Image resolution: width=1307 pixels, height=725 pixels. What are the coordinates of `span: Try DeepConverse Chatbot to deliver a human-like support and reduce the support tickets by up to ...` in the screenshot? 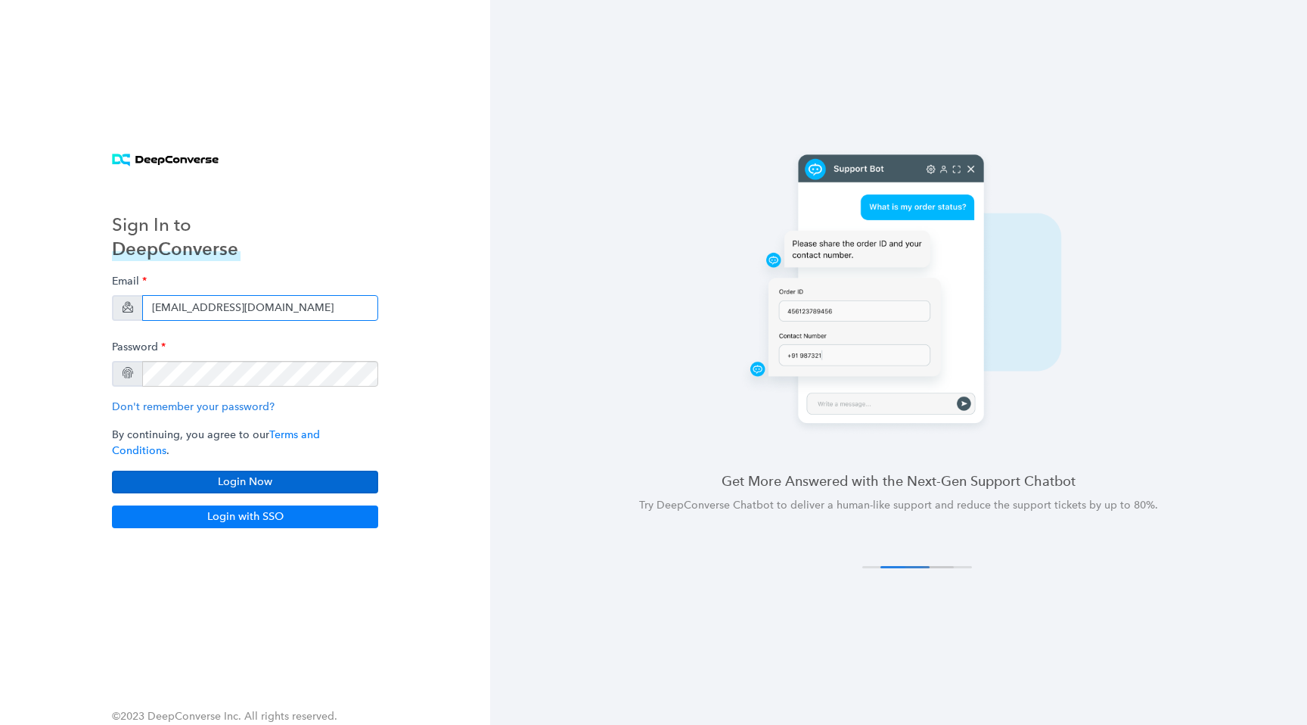 It's located at (899, 505).